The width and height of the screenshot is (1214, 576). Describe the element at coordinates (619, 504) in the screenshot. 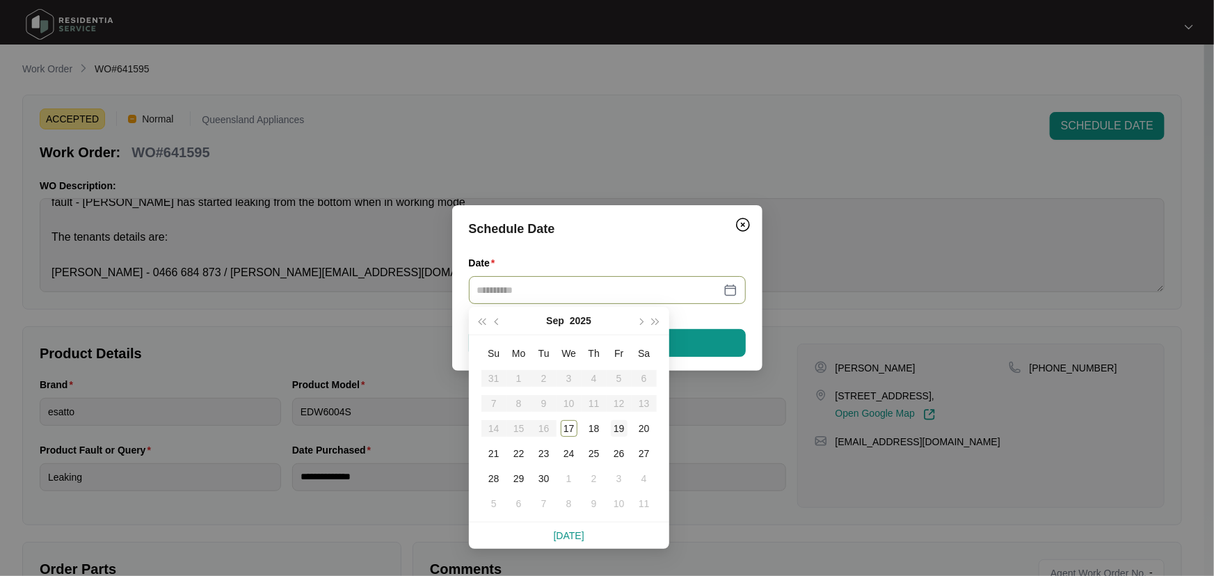

I see `div: 10` at that location.